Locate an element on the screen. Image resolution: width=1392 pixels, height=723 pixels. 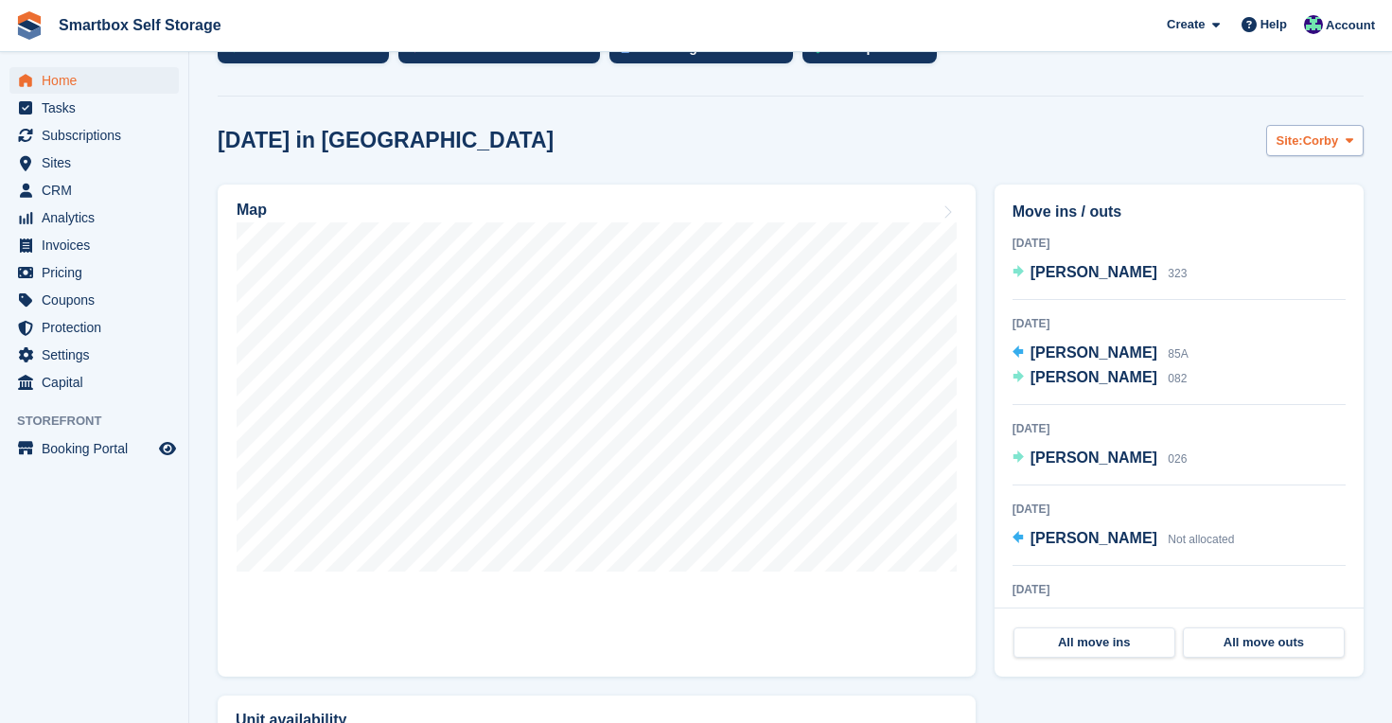
h2: Move ins / outs is located at coordinates (1179, 212).